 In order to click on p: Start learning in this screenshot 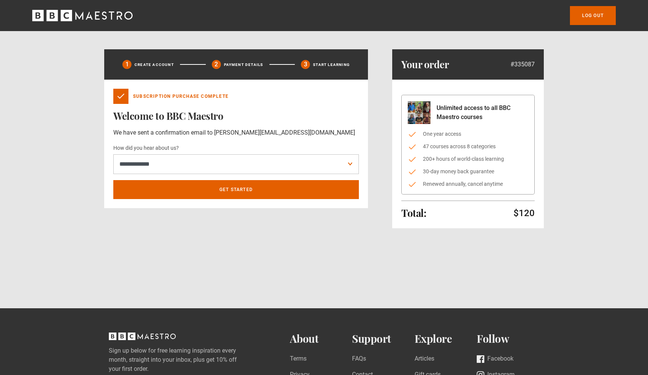, I will do `click(331, 64)`.